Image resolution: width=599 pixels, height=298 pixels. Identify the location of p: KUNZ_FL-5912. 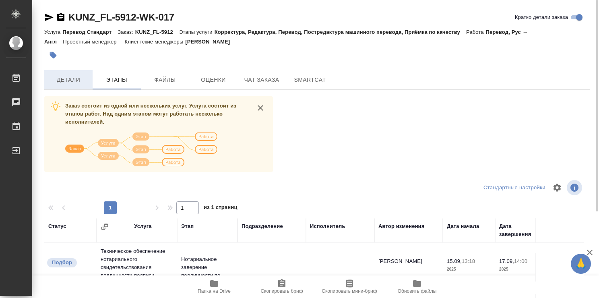
(157, 32).